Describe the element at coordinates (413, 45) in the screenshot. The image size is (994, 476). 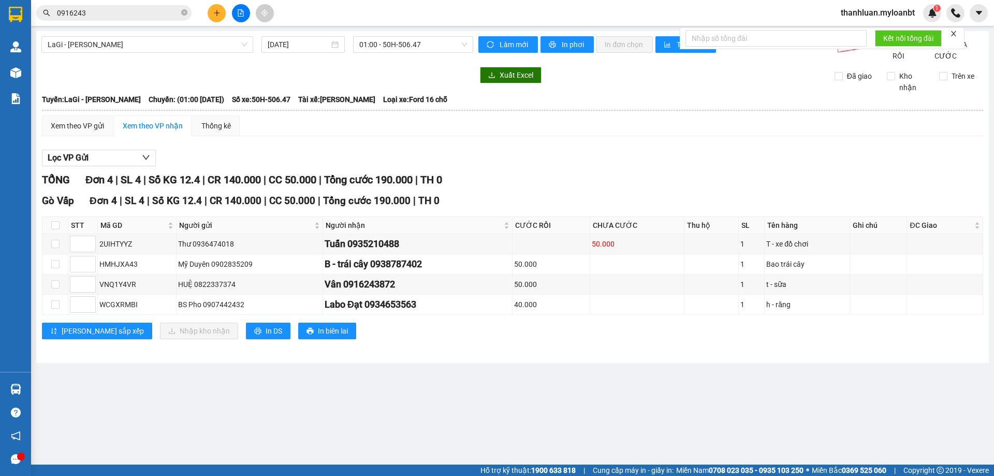
I see `span: 01:00 - 50H-506.47` at that location.